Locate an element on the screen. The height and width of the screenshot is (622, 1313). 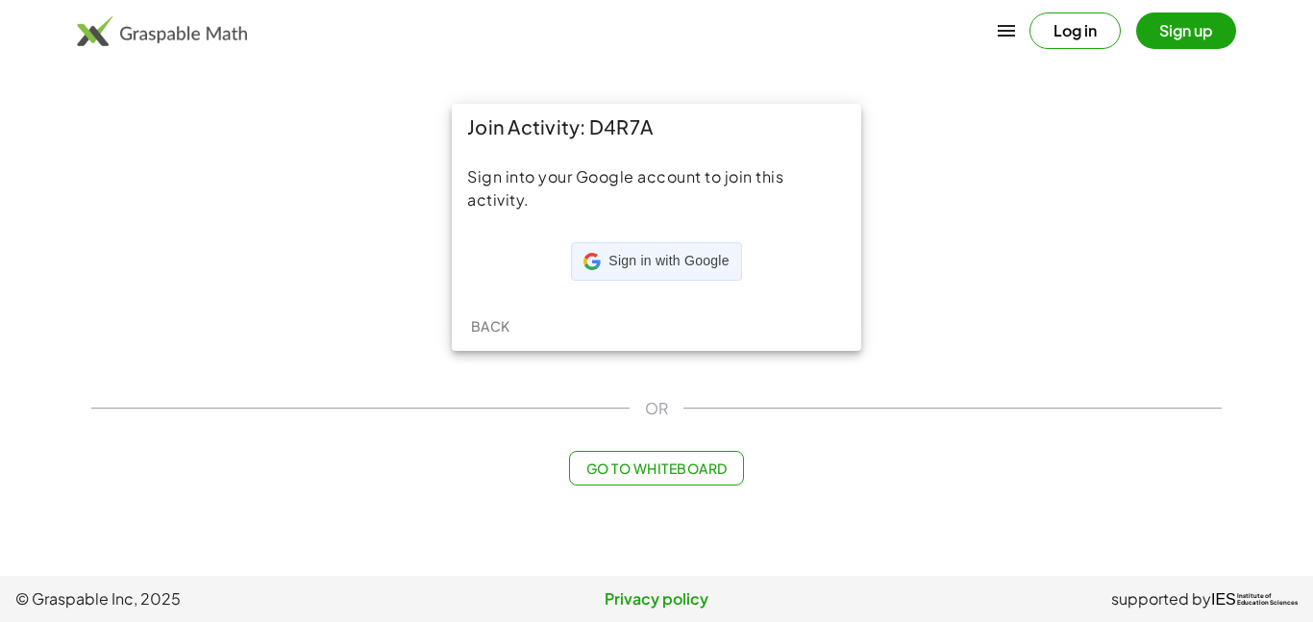
span: OR is located at coordinates (656, 408).